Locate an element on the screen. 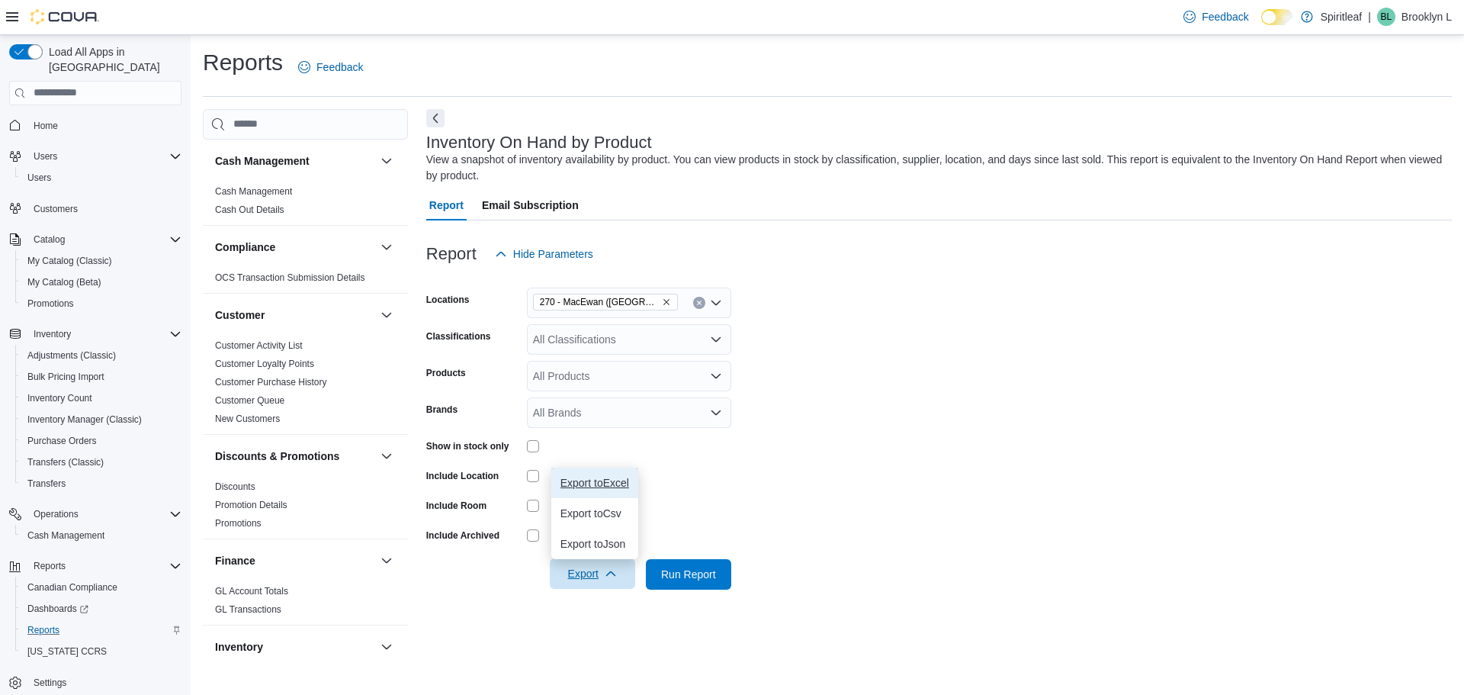  a: Customer Loyalty Points is located at coordinates (265, 364).